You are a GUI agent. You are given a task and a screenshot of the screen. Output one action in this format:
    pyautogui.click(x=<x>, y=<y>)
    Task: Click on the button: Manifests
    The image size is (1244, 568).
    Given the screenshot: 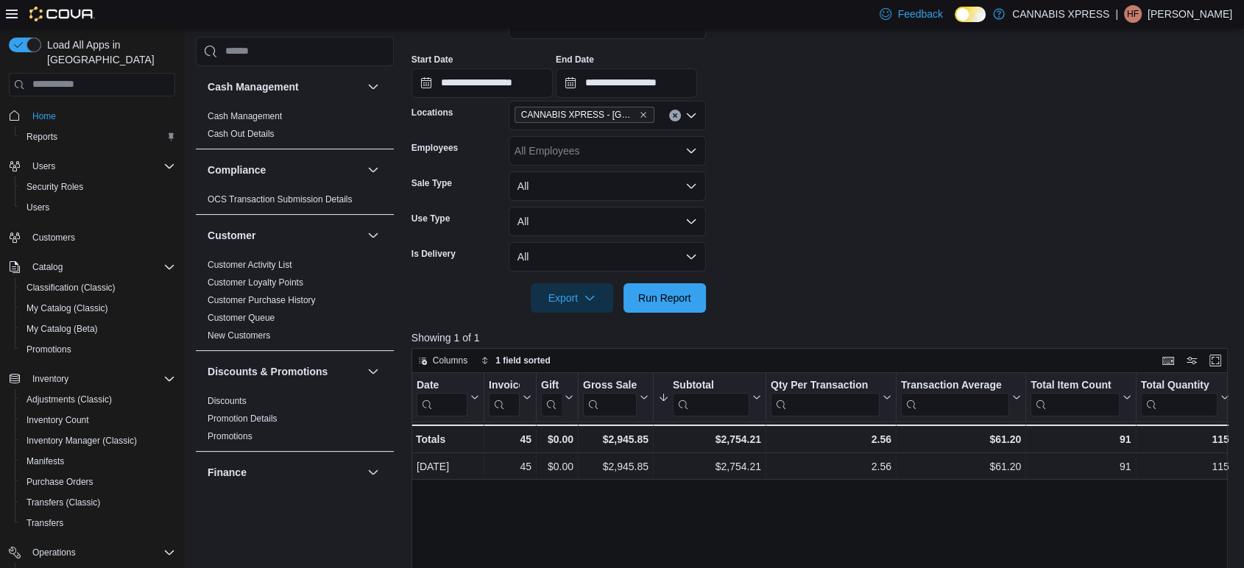 What is the action you would take?
    pyautogui.click(x=98, y=462)
    